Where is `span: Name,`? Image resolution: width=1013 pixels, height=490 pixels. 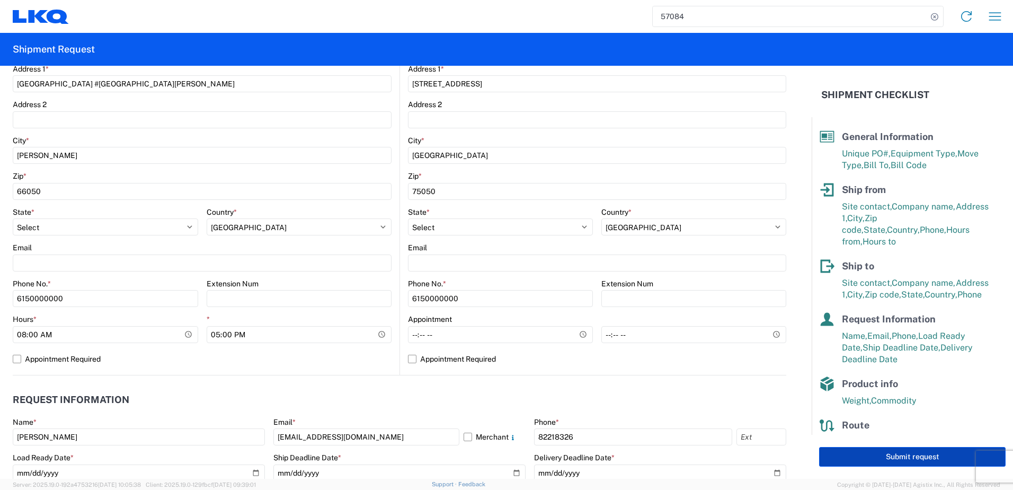
span: Name, is located at coordinates (855, 335).